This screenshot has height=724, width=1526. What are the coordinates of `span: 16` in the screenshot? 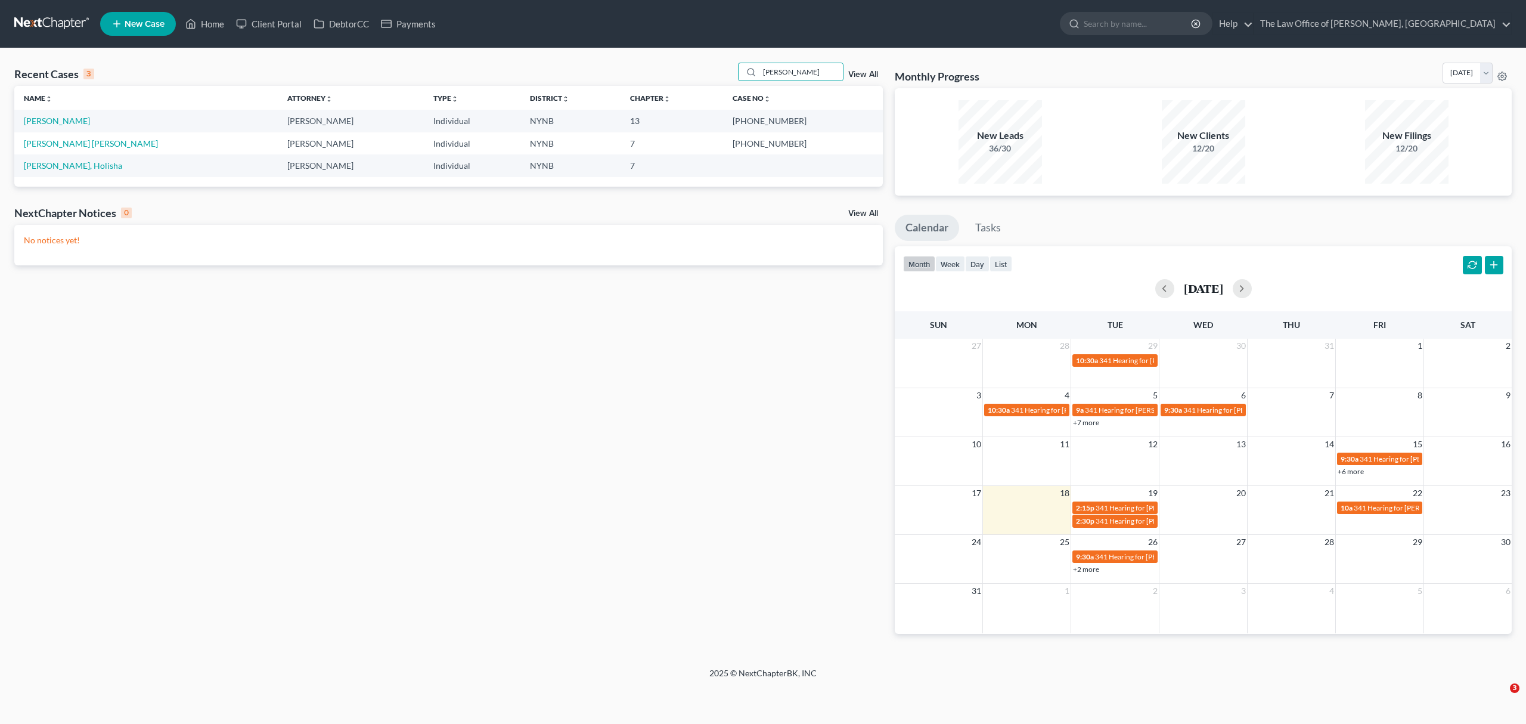 It's located at (1506, 444).